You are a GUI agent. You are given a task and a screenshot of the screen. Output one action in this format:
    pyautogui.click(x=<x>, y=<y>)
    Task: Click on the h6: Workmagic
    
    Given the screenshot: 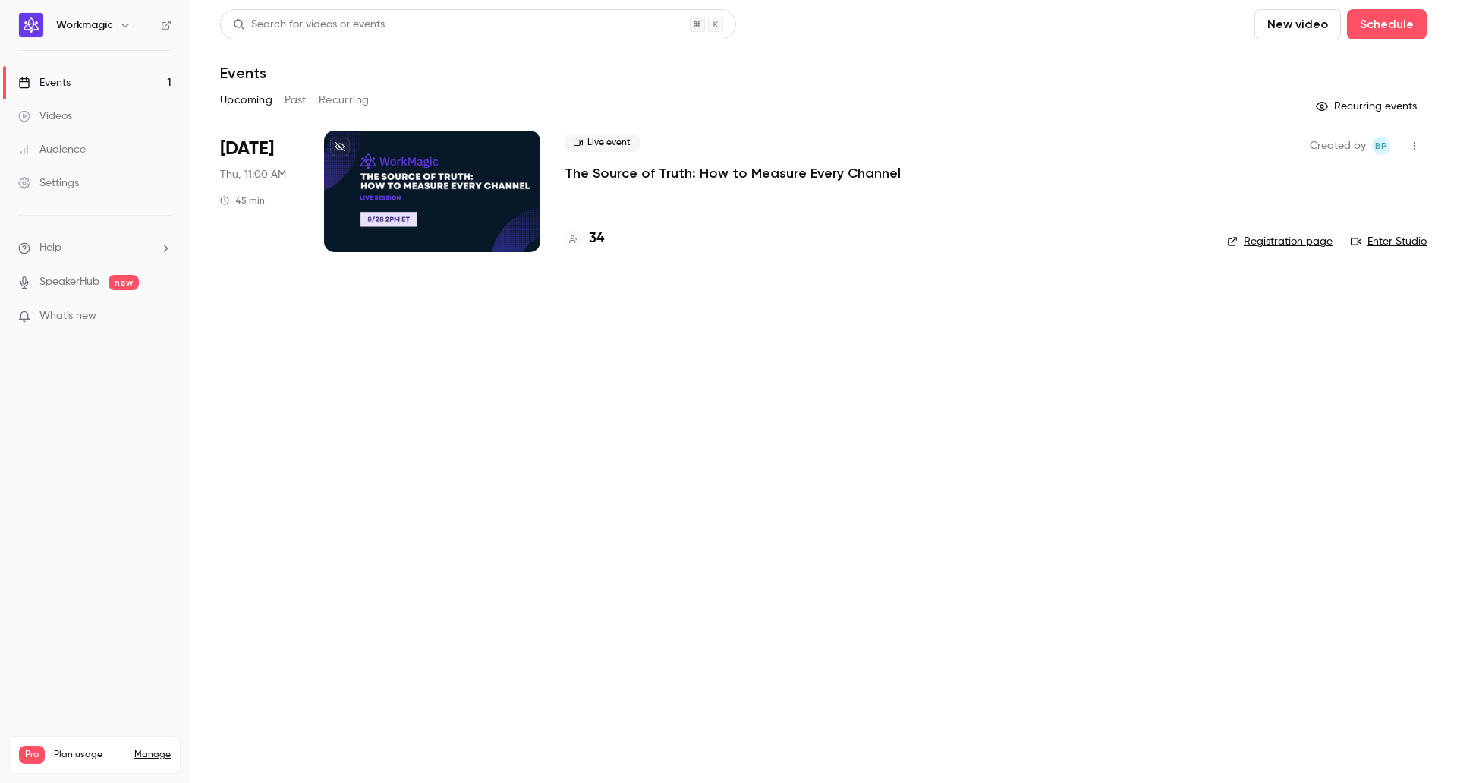 What is the action you would take?
    pyautogui.click(x=84, y=25)
    